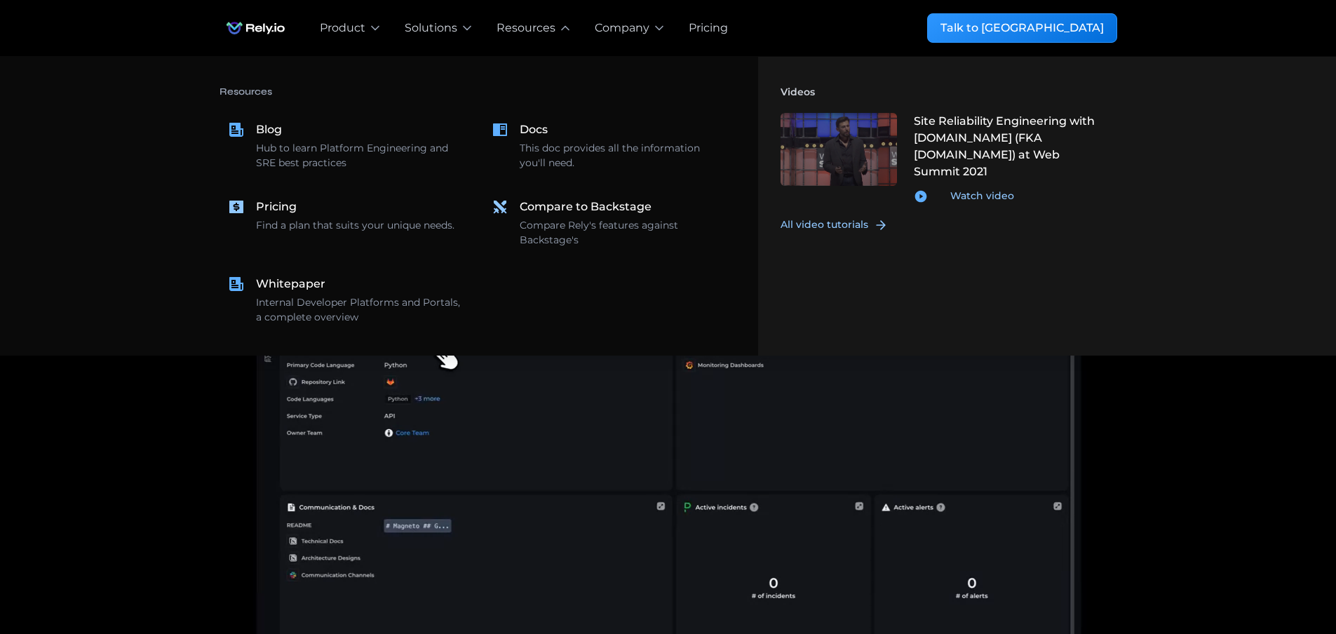  What do you see at coordinates (360, 156) in the screenshot?
I see `div: Hub to learn Platform Engineering and SRE best practices` at bounding box center [360, 156].